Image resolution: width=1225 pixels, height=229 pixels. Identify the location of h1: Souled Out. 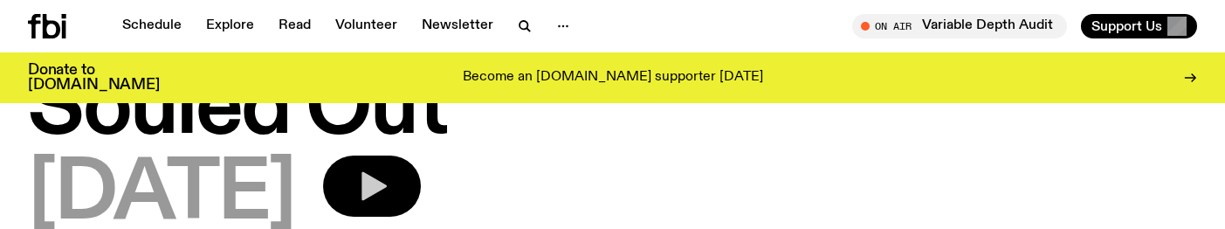
(612, 109).